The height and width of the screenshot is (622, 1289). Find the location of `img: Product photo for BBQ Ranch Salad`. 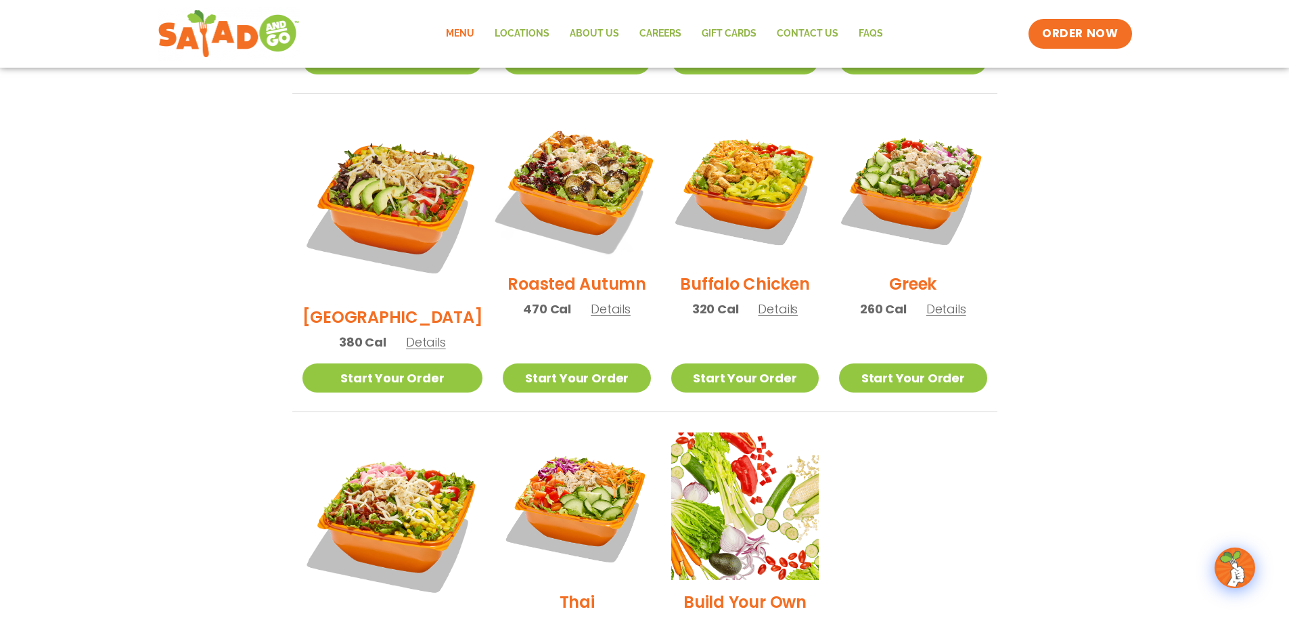

img: Product photo for BBQ Ranch Salad is located at coordinates (393, 204).